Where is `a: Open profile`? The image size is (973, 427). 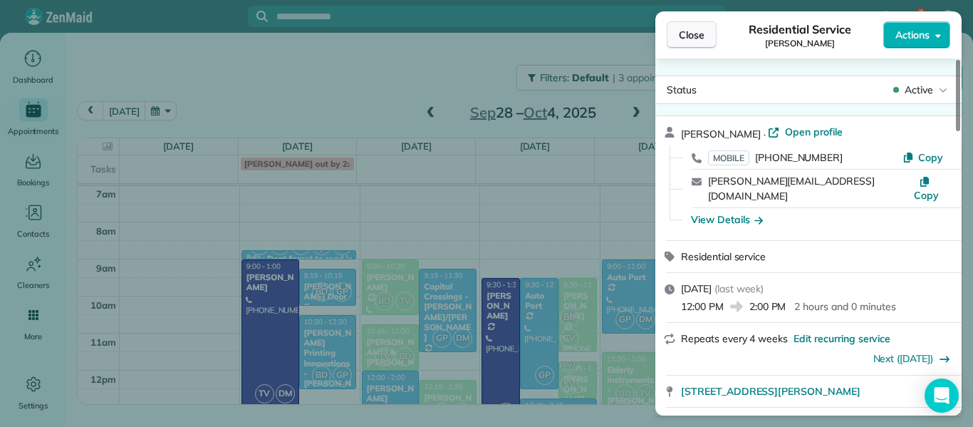 a: Open profile is located at coordinates (805, 132).